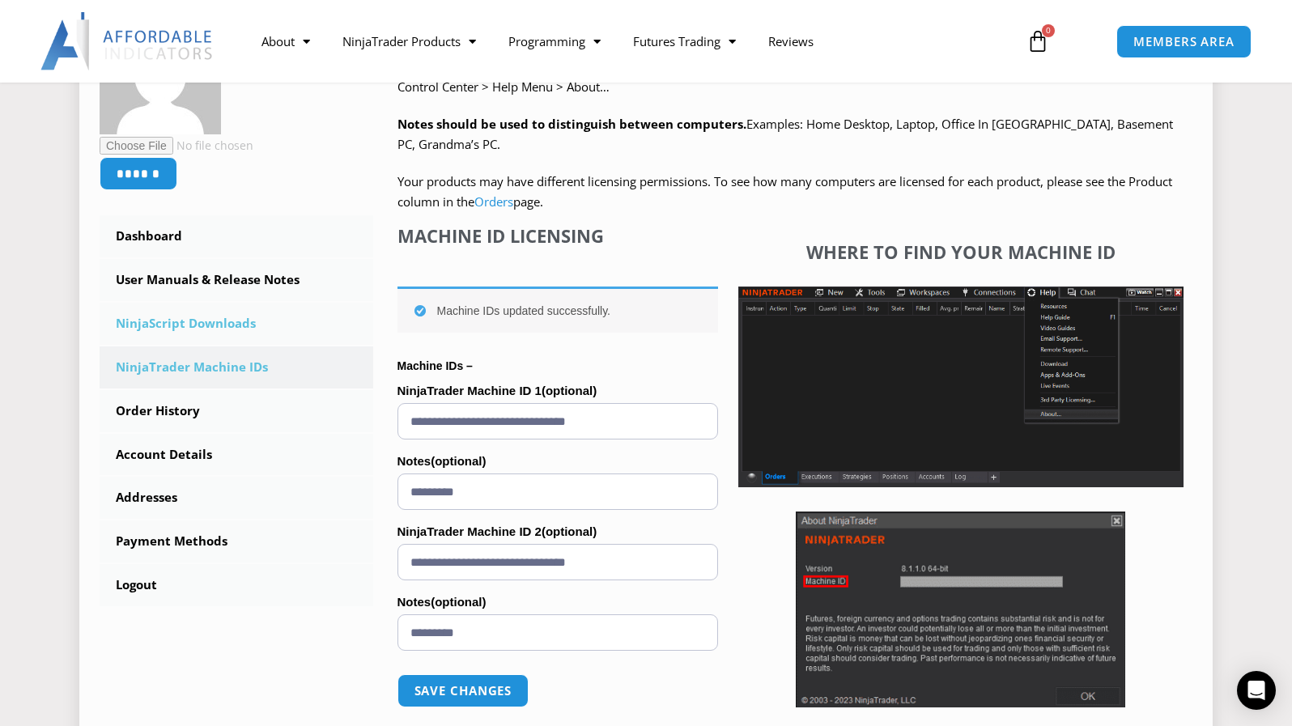  I want to click on img: LogoAI | Affordable Indicators – NinjaTrader, so click(127, 41).